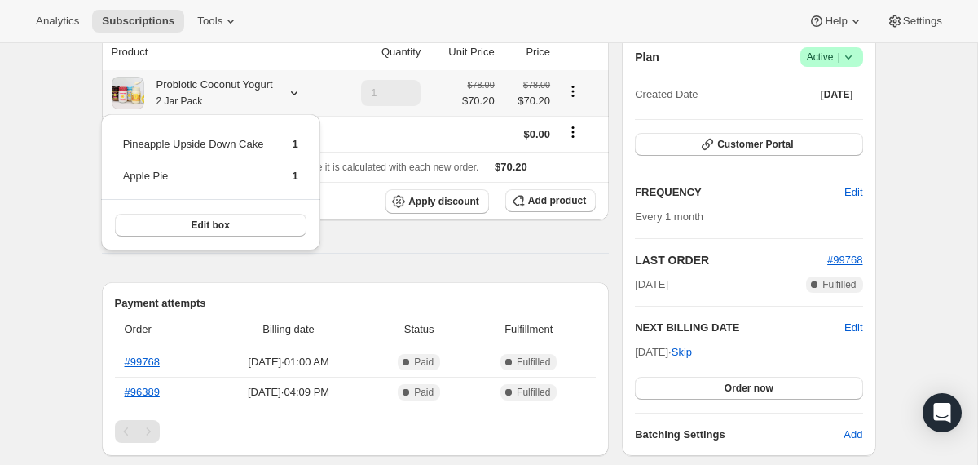 The image size is (978, 465). I want to click on td: Pineapple Upside Down Cake, so click(193, 150).